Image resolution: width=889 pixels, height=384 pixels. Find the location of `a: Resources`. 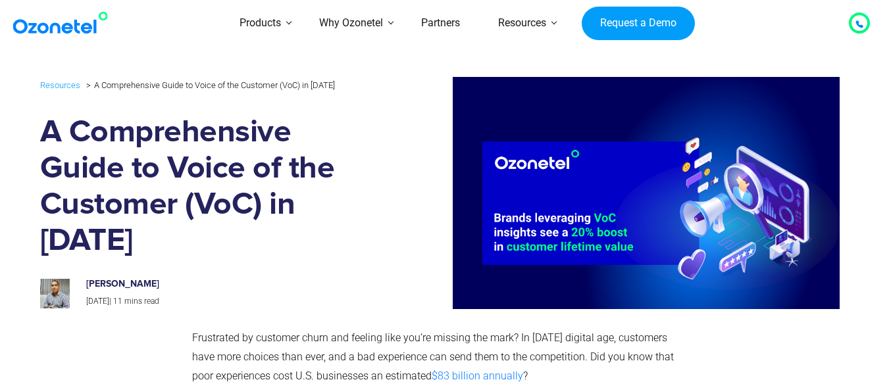

a: Resources is located at coordinates (60, 85).